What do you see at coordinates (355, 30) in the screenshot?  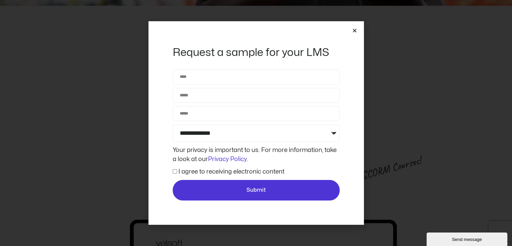 I see `a: Close` at bounding box center [355, 30].